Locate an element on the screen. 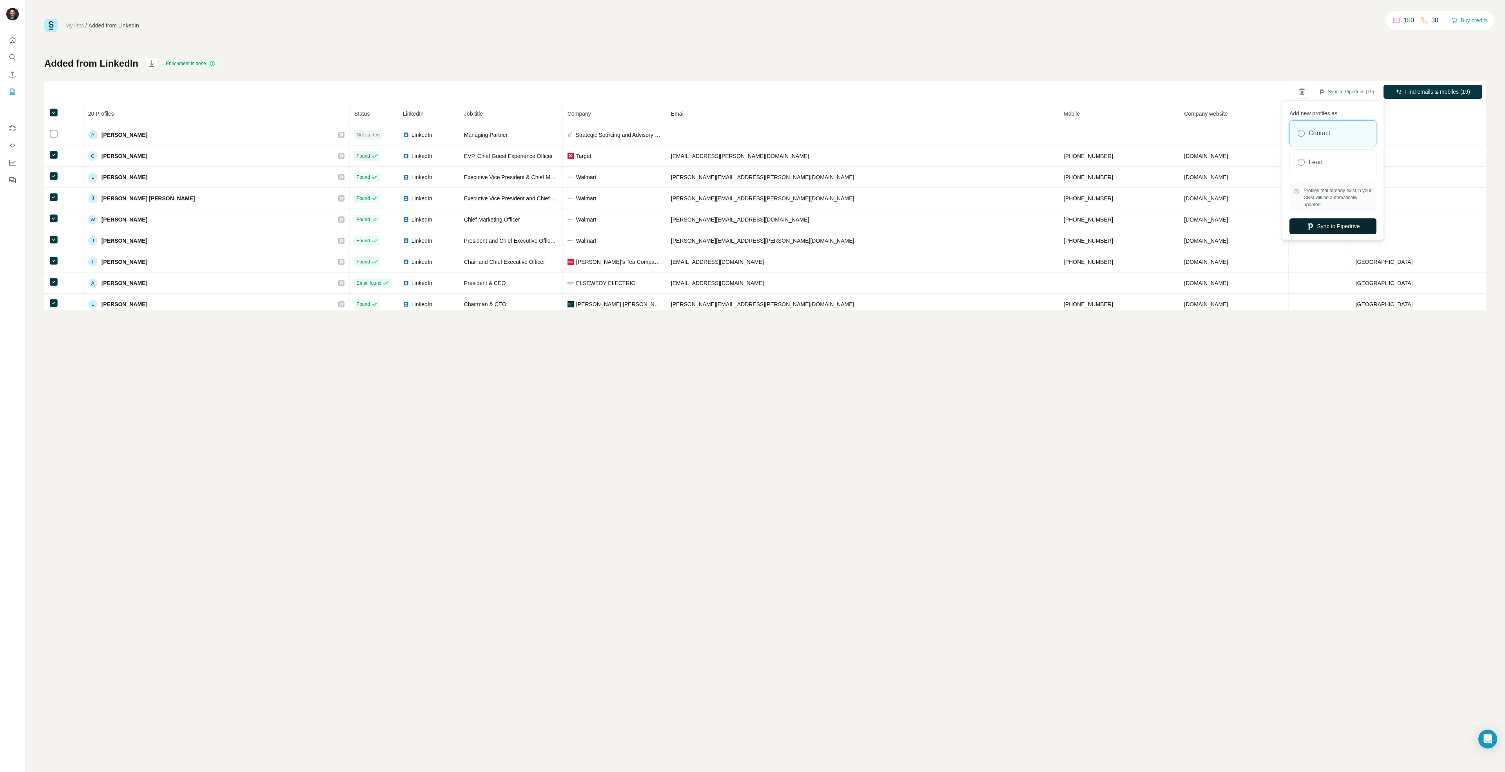 The image size is (1505, 772). label: Contact is located at coordinates (1320, 133).